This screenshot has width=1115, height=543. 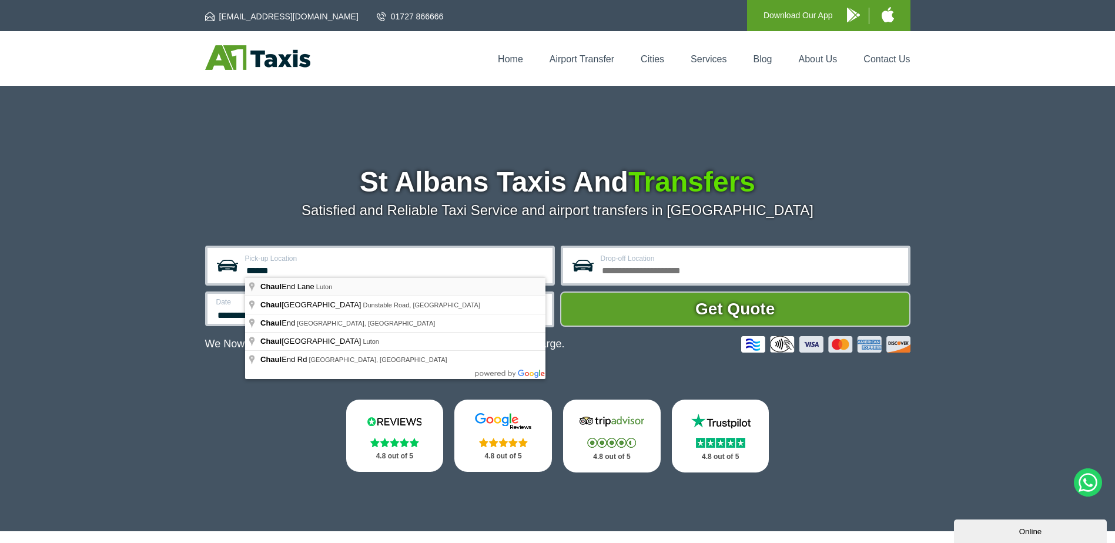 What do you see at coordinates (720, 436) in the screenshot?
I see `a: Trustpilot Stars 4.8 out of 5` at bounding box center [720, 436].